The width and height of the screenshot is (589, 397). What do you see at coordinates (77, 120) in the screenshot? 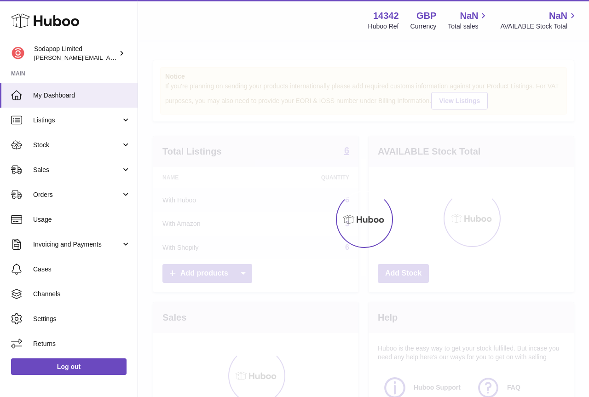
I see `span: Listings` at bounding box center [77, 120].